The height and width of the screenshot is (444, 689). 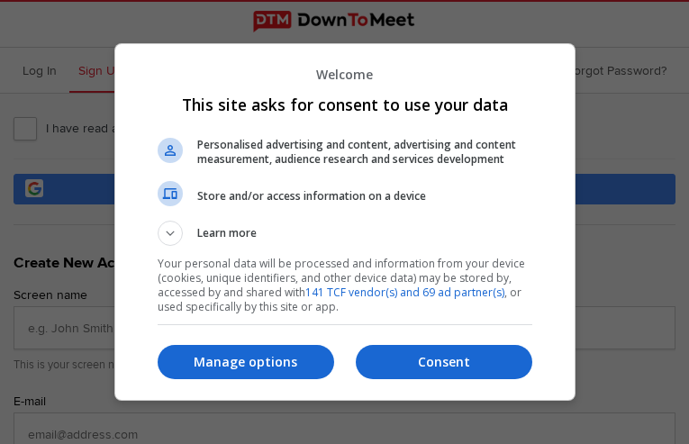 What do you see at coordinates (444, 362) in the screenshot?
I see `p: Consent` at bounding box center [444, 362].